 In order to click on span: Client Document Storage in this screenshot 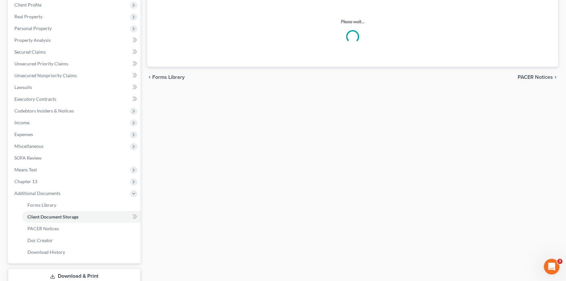, I will do `click(53, 216)`.